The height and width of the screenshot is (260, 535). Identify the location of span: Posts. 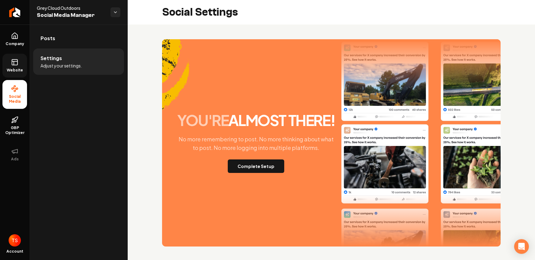
(48, 38).